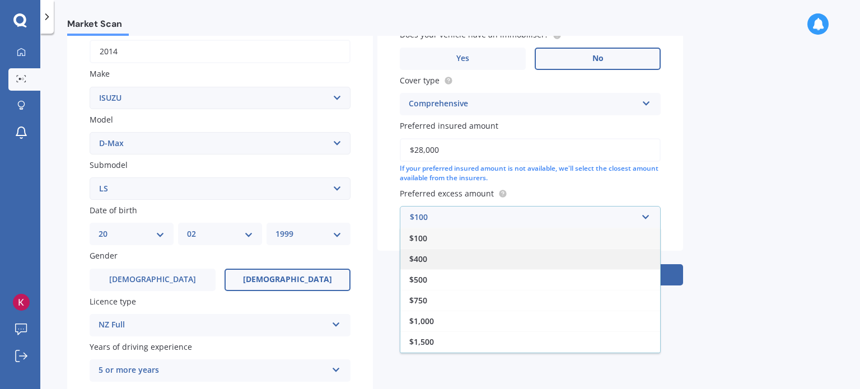 This screenshot has width=860, height=389. I want to click on span: Date of birth, so click(113, 210).